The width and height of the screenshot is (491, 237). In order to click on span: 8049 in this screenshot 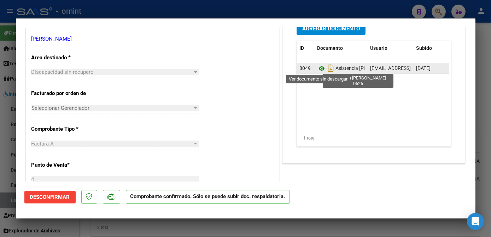, I will do `click(305, 68)`.